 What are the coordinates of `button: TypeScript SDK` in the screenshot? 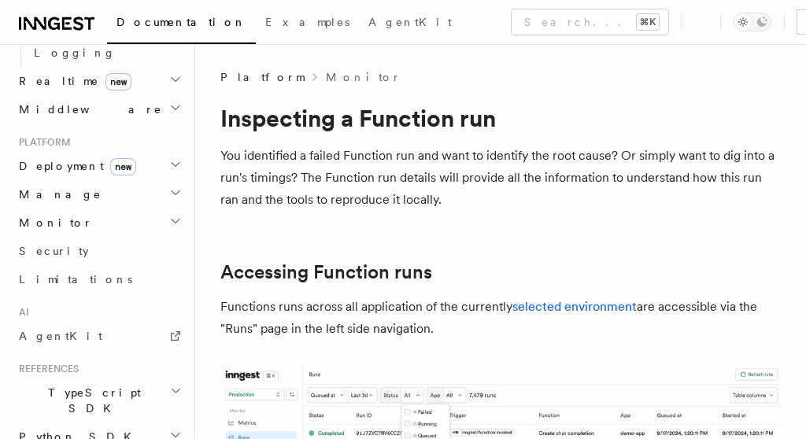 It's located at (98, 401).